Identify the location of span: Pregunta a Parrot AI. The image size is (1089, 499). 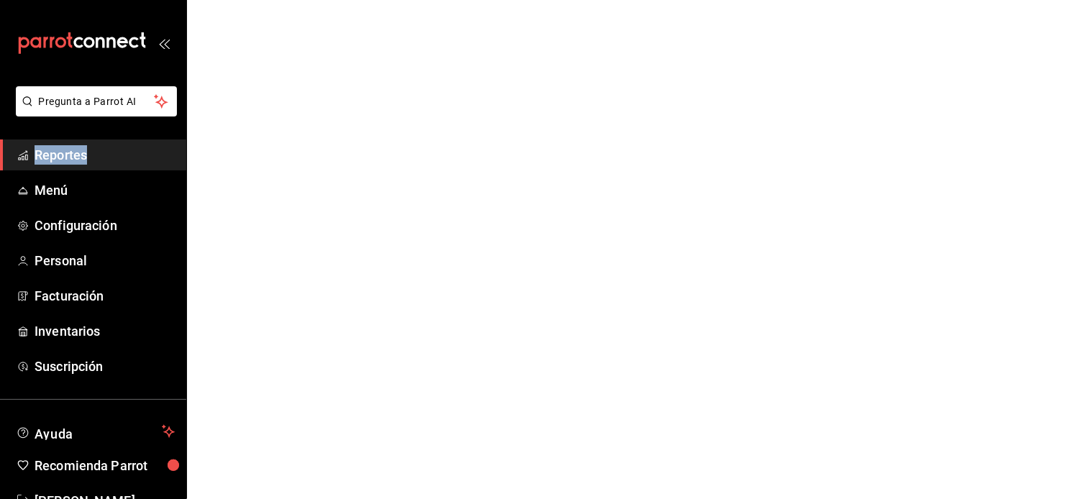
(96, 101).